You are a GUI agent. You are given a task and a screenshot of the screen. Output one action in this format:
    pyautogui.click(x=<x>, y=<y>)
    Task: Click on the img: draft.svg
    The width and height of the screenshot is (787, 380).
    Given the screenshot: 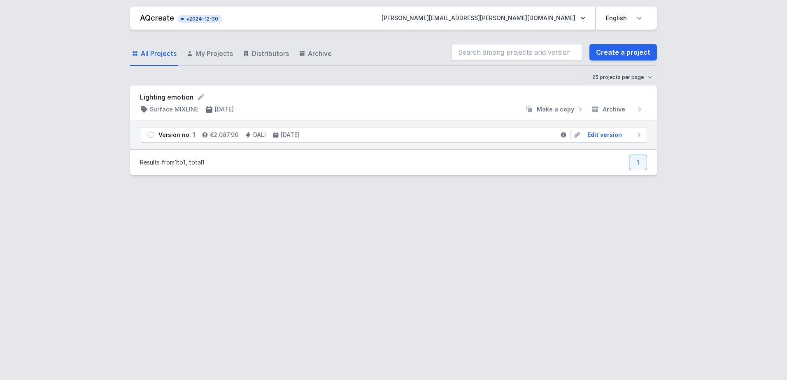 What is the action you would take?
    pyautogui.click(x=151, y=135)
    